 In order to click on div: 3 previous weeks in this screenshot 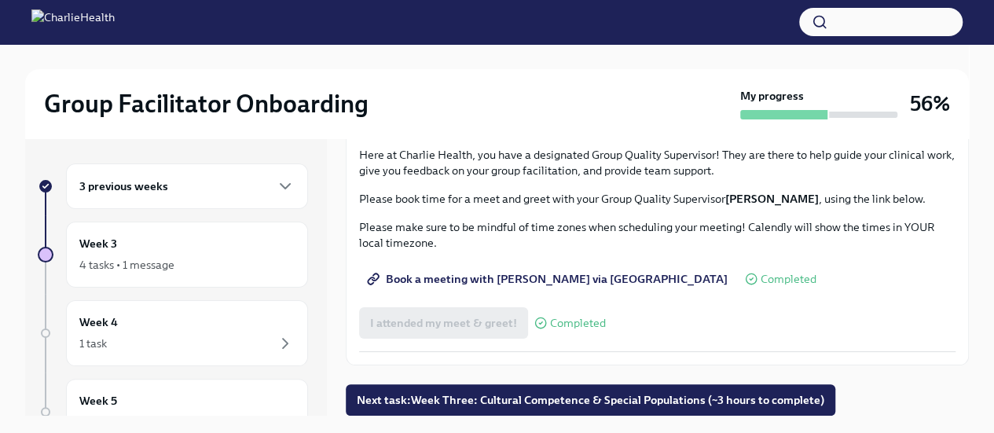, I will do `click(187, 186)`.